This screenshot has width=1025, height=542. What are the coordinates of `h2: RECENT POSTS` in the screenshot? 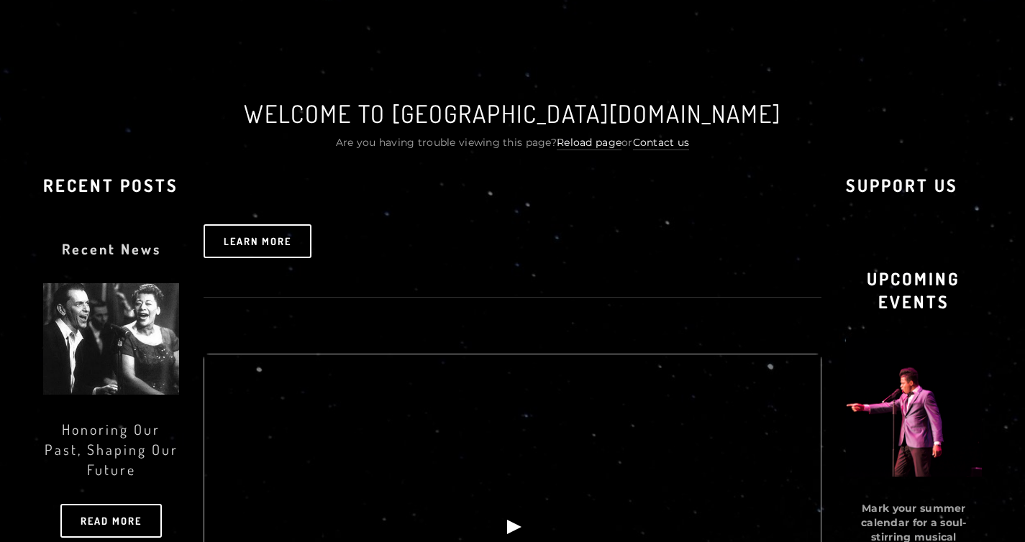 It's located at (111, 186).